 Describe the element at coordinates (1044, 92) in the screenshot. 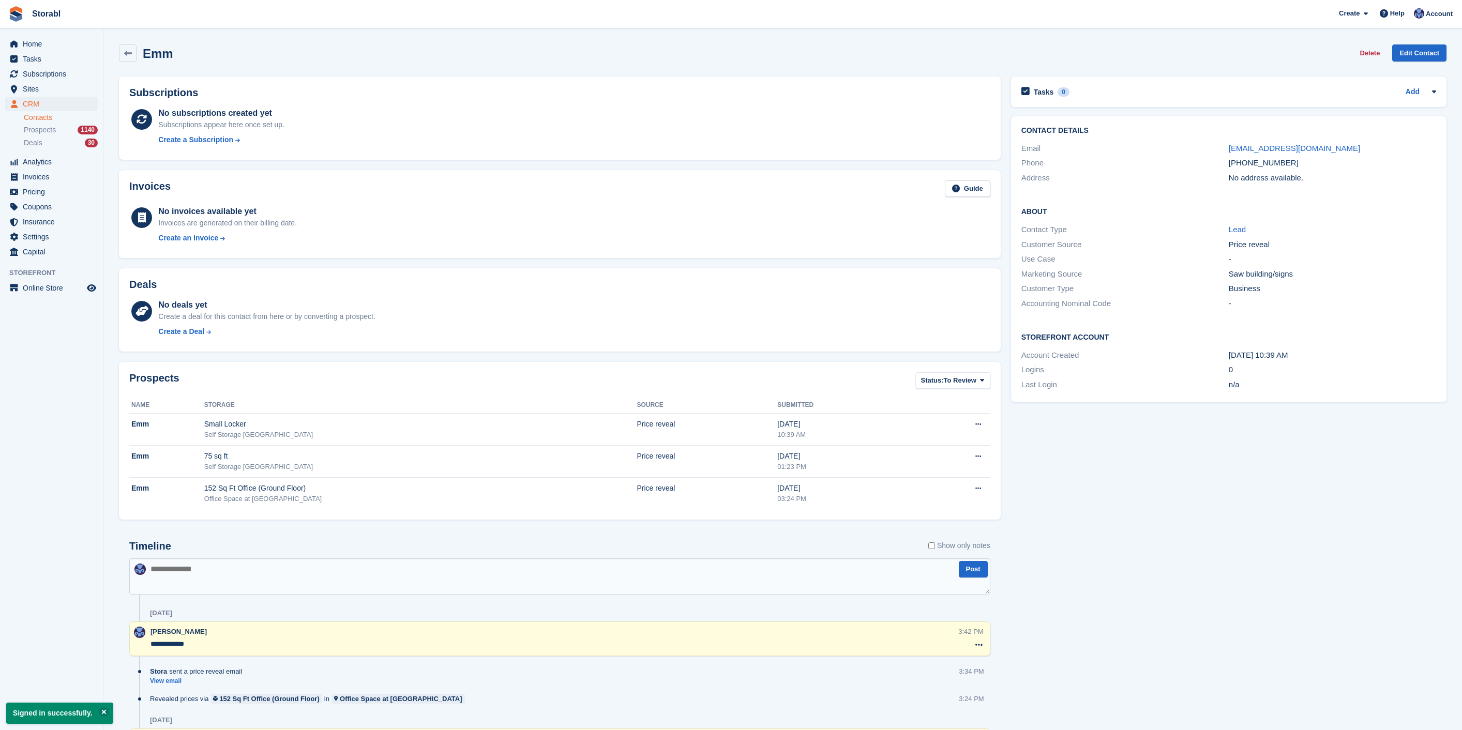

I see `h2: Tasks` at that location.